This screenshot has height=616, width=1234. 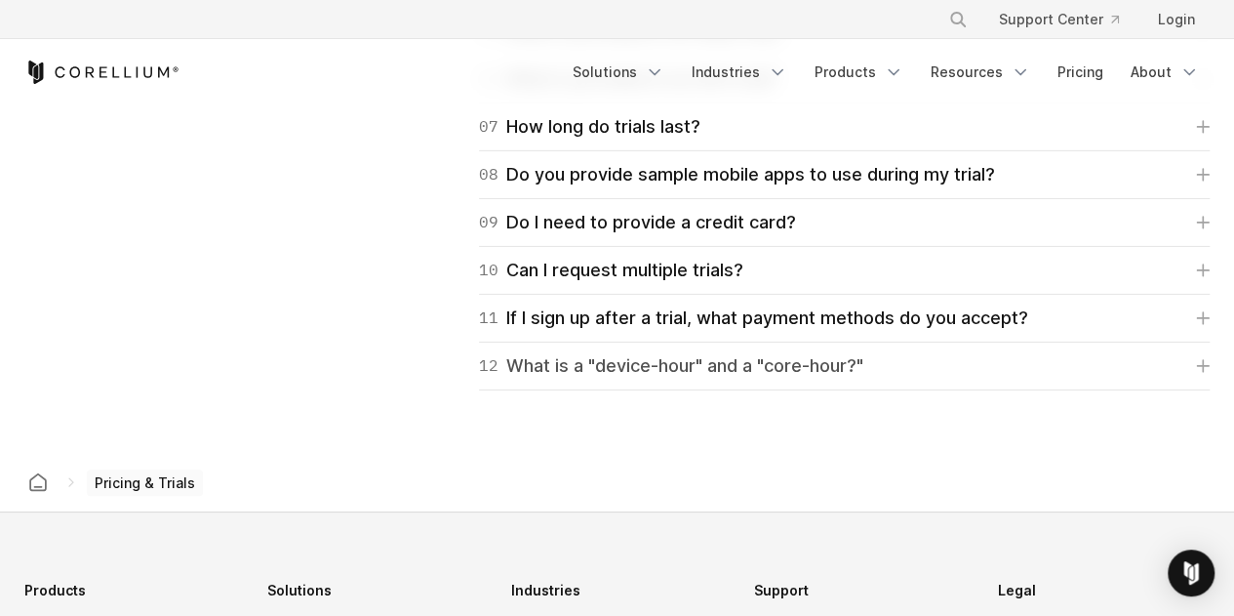 I want to click on a: 12What is a "device-hour" and a "core-hour?", so click(x=844, y=366).